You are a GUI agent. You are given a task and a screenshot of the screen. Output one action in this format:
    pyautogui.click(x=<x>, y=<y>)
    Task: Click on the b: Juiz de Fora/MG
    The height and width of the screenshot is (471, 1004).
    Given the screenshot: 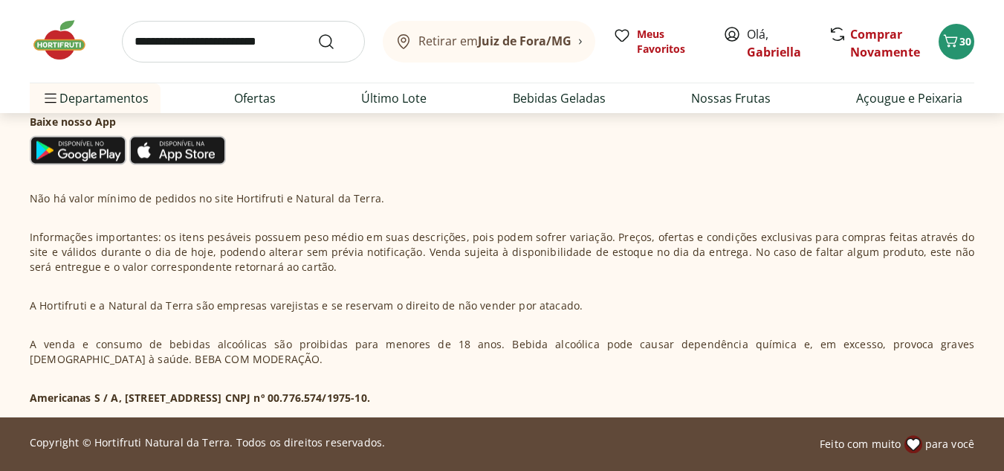 What is the action you would take?
    pyautogui.click(x=525, y=41)
    